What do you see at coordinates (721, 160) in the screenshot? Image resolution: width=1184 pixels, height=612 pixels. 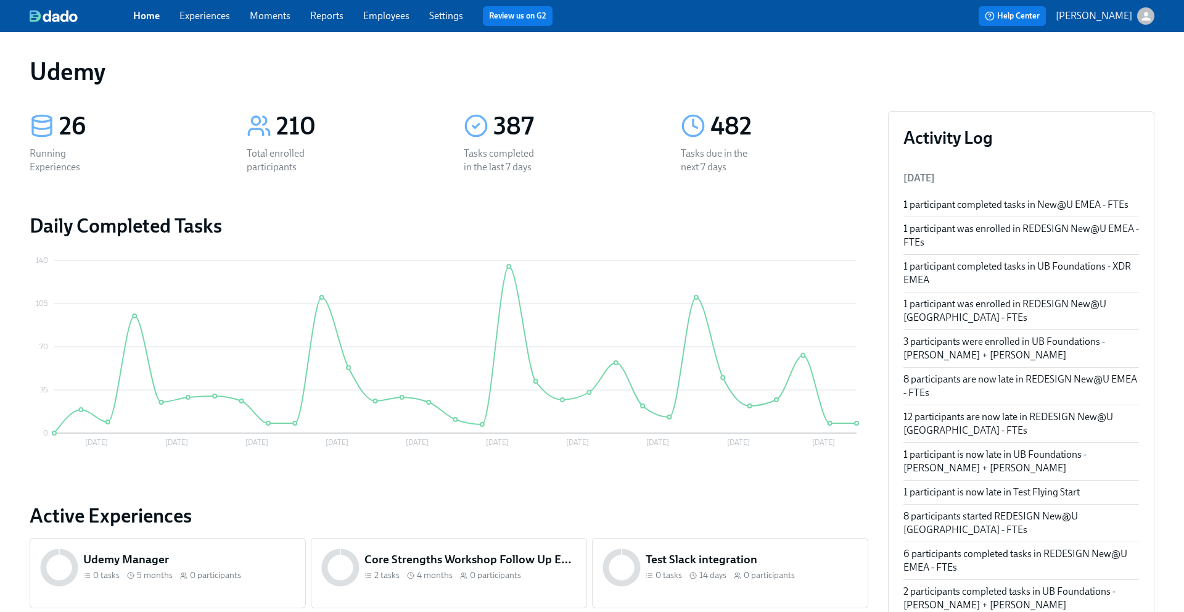 I see `div: Tasks due in the next 7 days` at bounding box center [721, 160].